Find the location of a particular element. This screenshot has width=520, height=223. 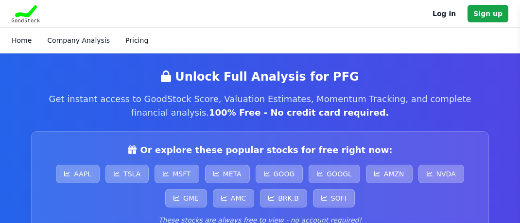

a: GME is located at coordinates (186, 198).